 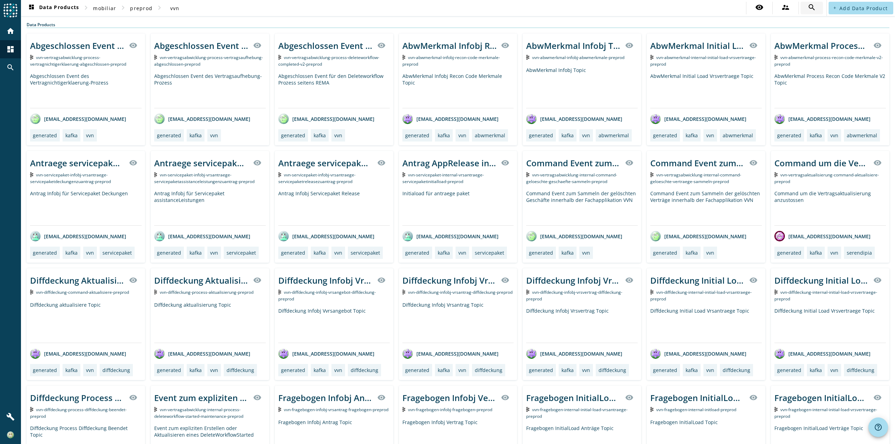 What do you see at coordinates (156, 292) in the screenshot?
I see `img: Kafka Topic: vvn-diffdeckung-process-aktualisierung-preprod` at bounding box center [156, 292].